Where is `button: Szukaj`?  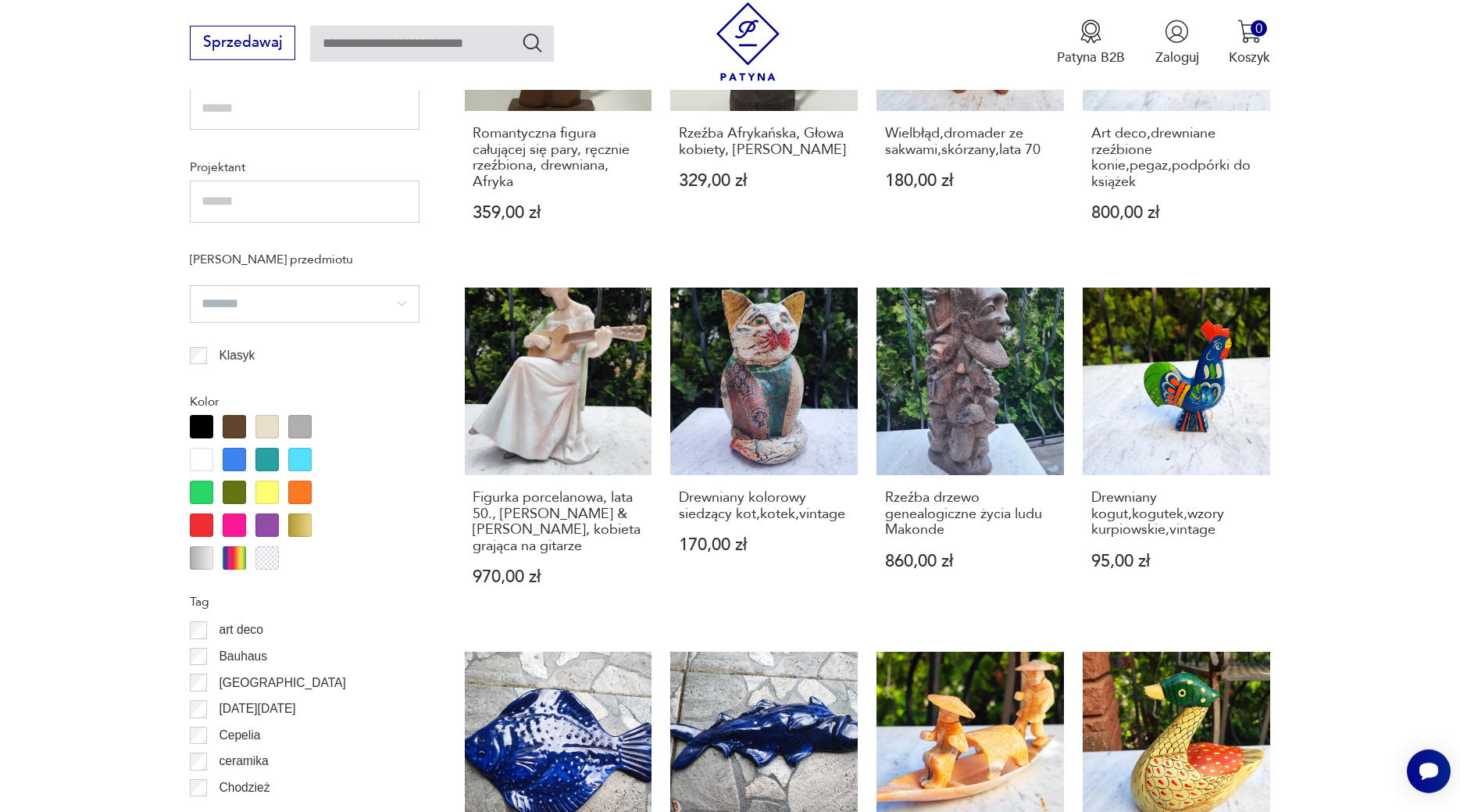
button: Szukaj is located at coordinates (532, 42).